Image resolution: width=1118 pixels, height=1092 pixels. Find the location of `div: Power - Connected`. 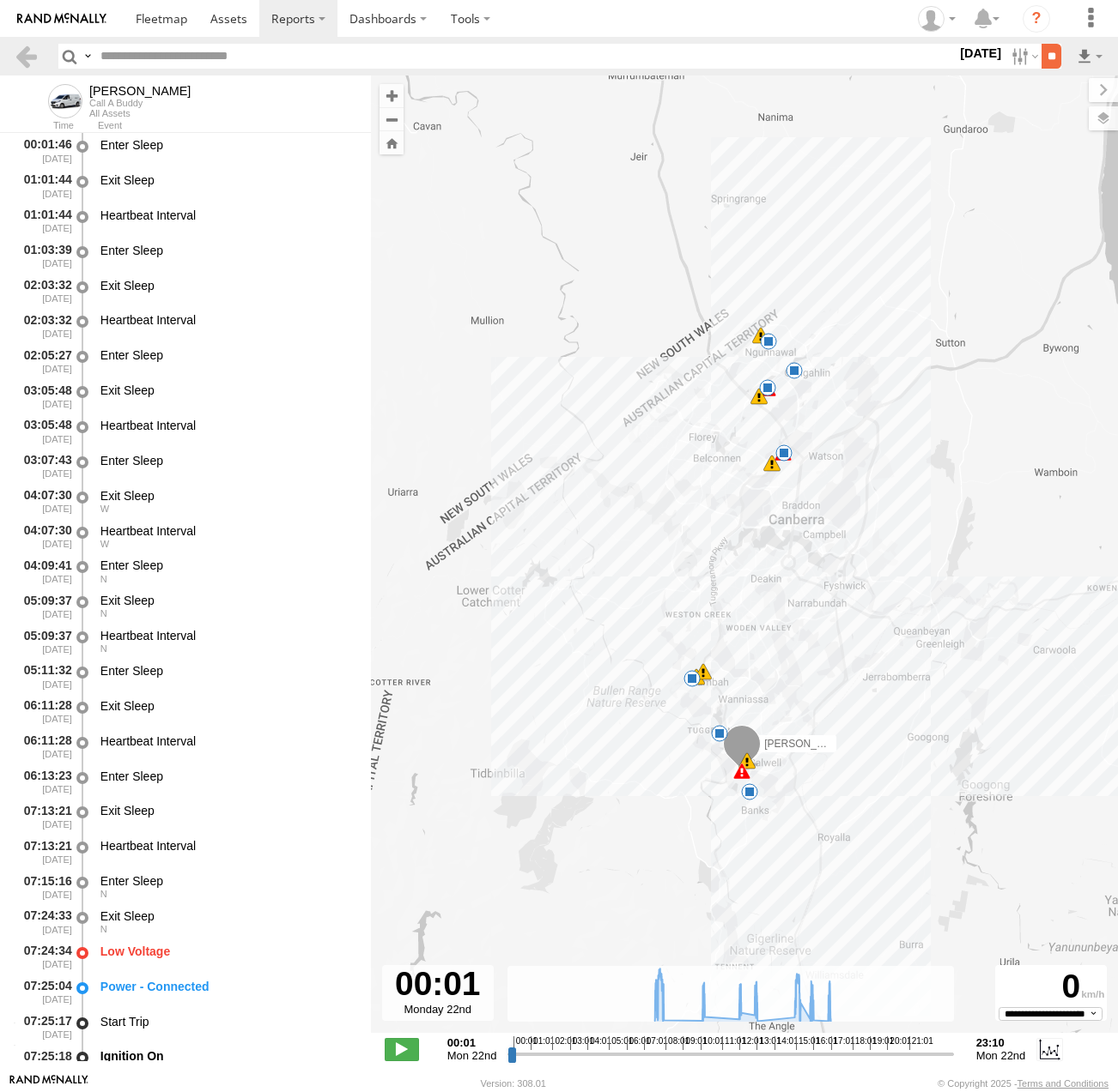

div: Power - Connected is located at coordinates (228, 987).